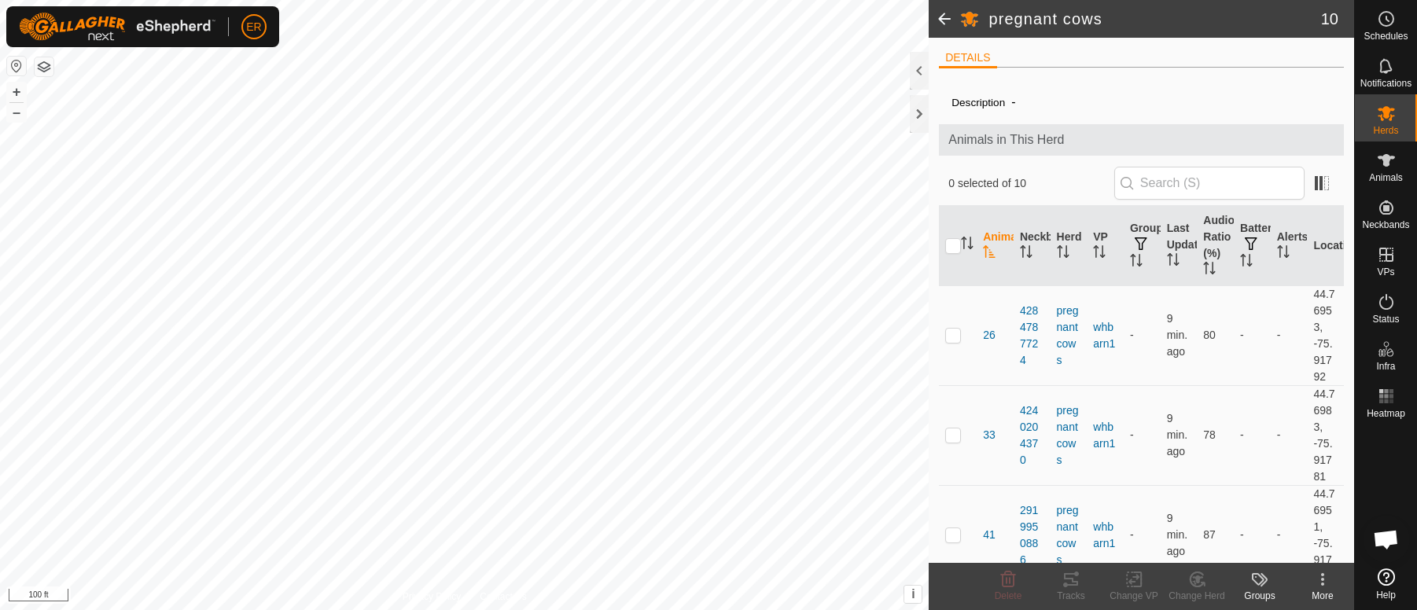  I want to click on span: 26, so click(989, 335).